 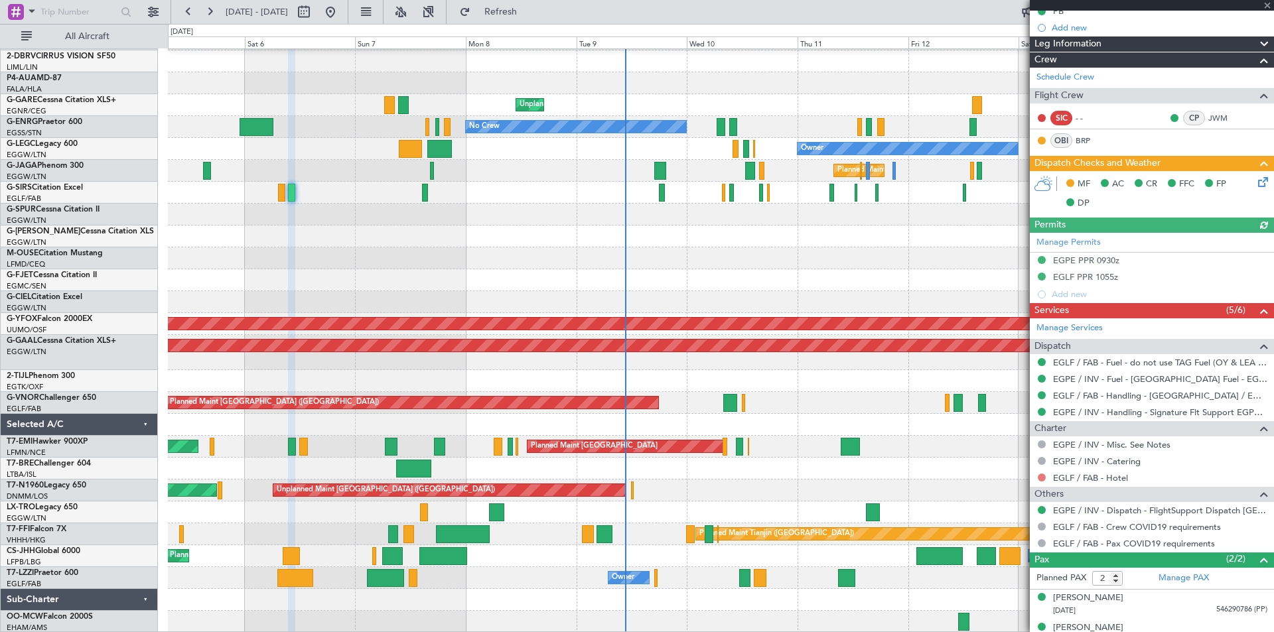 What do you see at coordinates (25, 617) in the screenshot?
I see `span: OO-MCW` at bounding box center [25, 617].